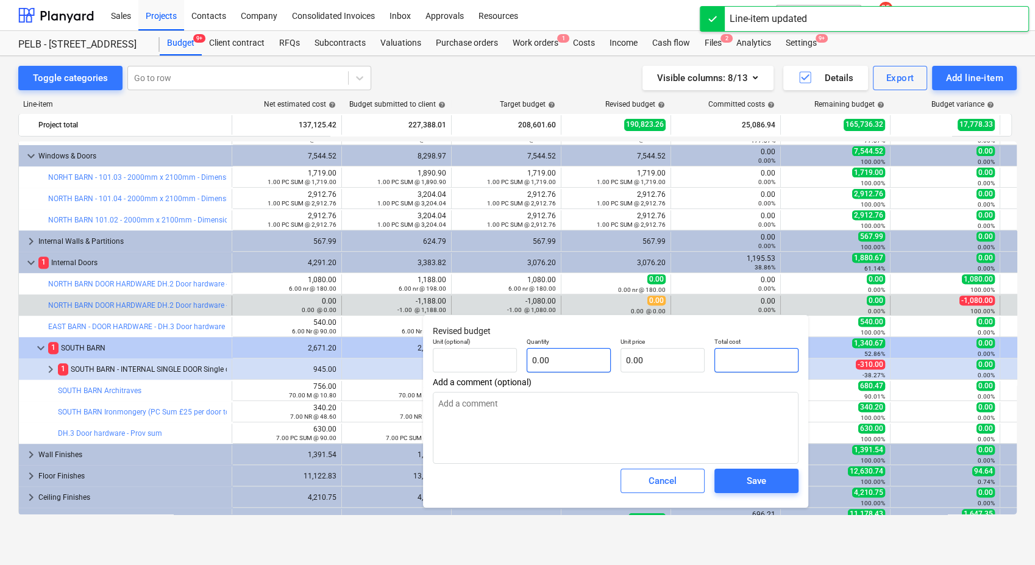  I want to click on small: 70.00 M @ 11.88, so click(423, 395).